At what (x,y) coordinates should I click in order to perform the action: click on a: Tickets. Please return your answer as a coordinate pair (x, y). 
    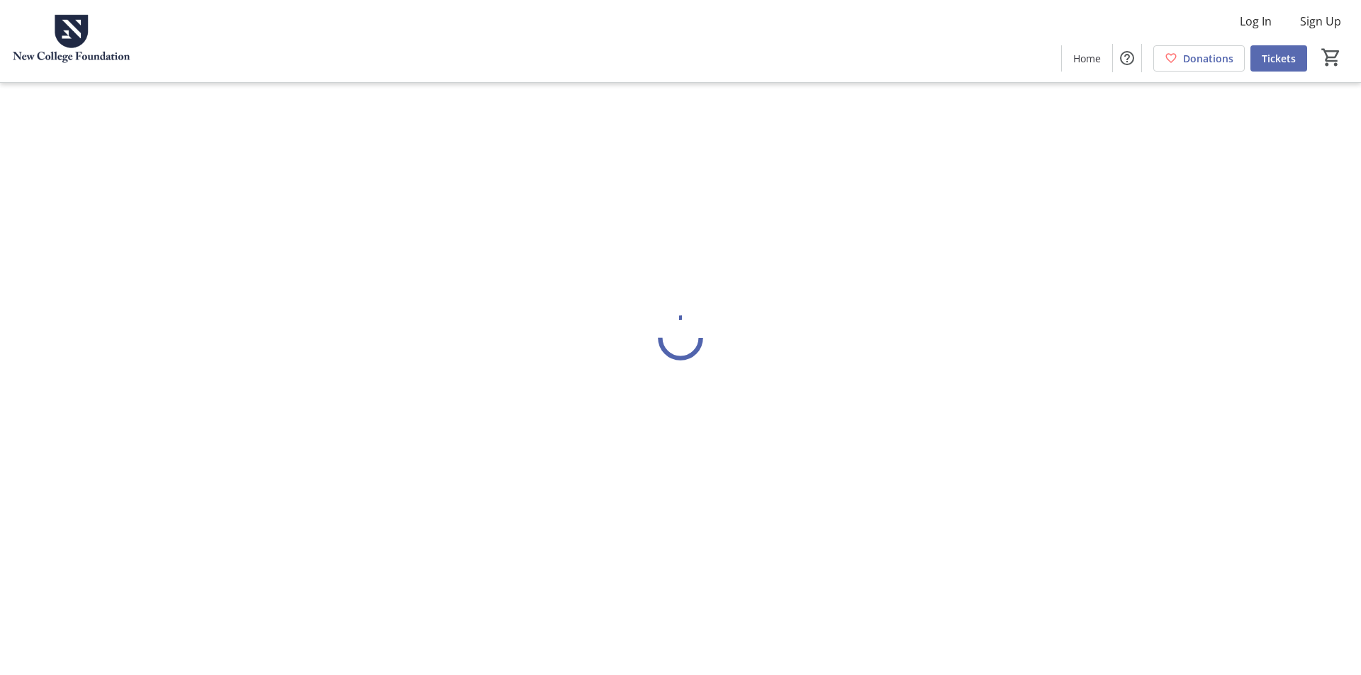
    Looking at the image, I should click on (1279, 58).